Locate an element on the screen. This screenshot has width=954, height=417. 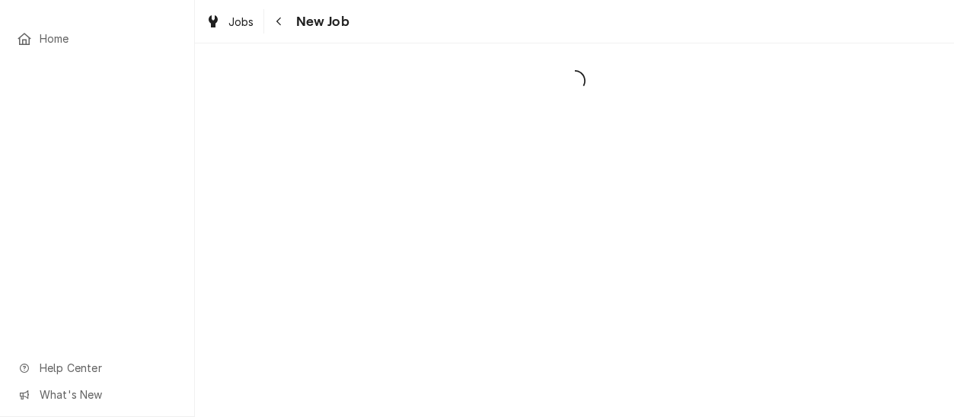
span: Help Center is located at coordinates (107, 367).